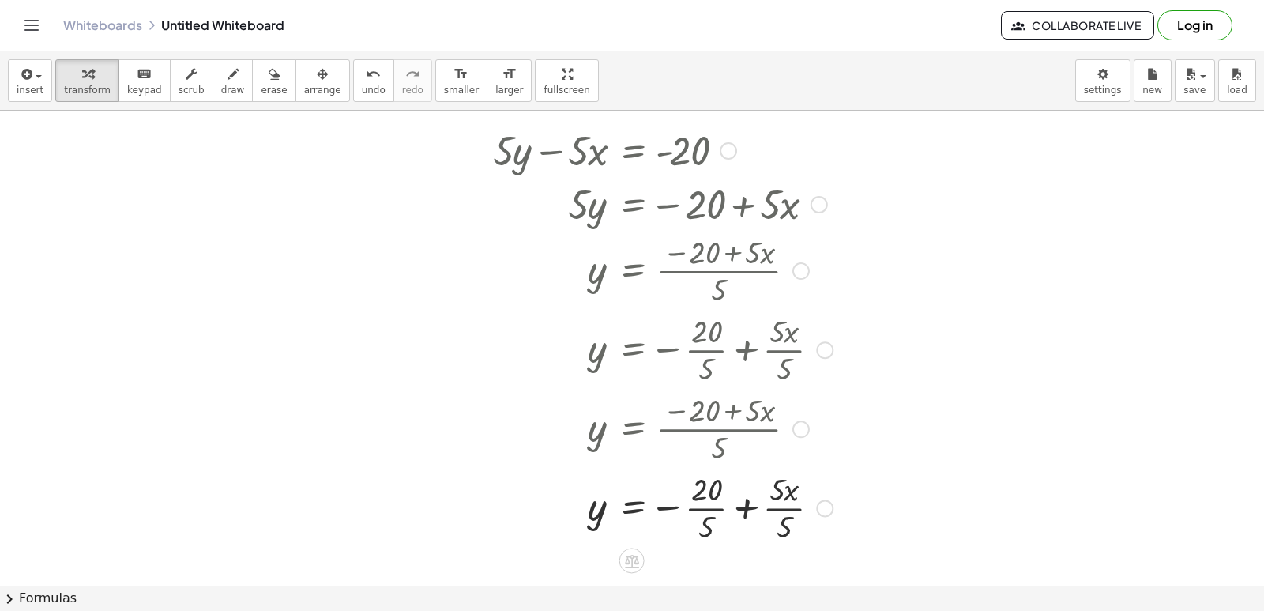  Describe the element at coordinates (632, 561) in the screenshot. I see `div: Apply the same math to both sides of the equation` at that location.